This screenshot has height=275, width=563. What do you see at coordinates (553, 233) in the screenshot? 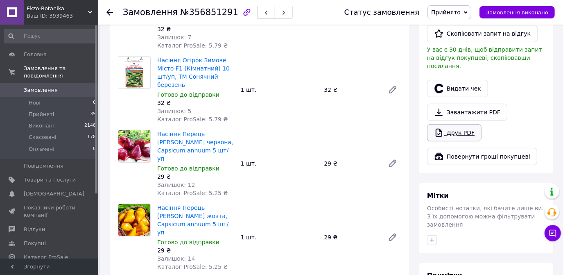
I see `button: Чат з покупцем` at bounding box center [553, 233].